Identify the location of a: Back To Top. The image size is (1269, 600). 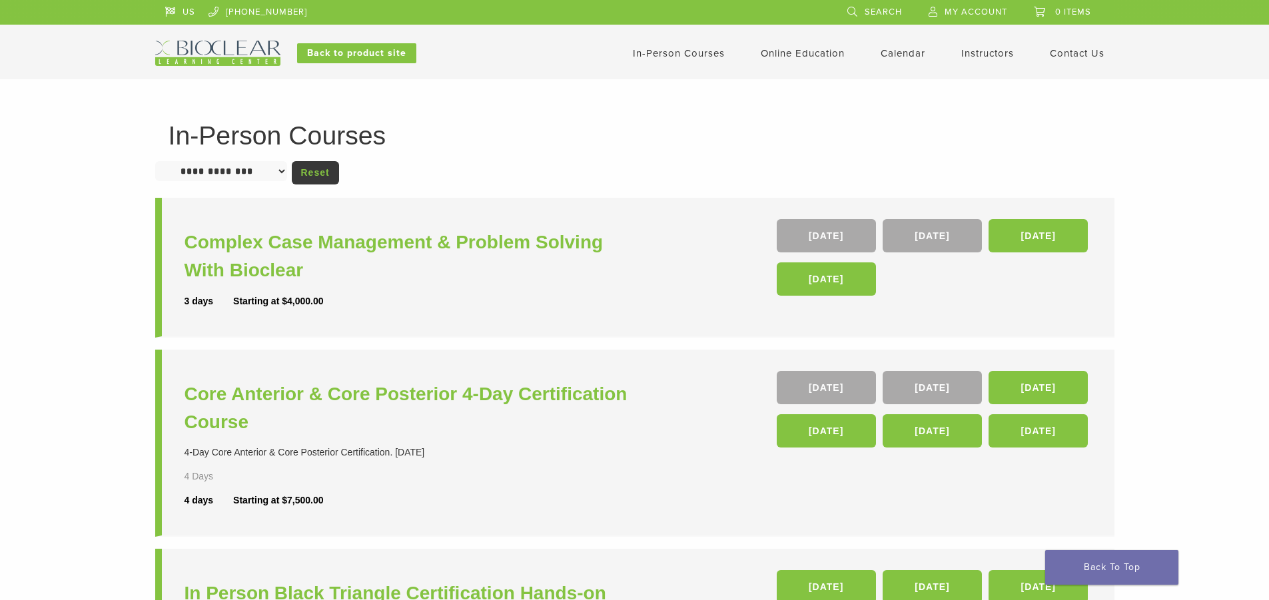
(1112, 568).